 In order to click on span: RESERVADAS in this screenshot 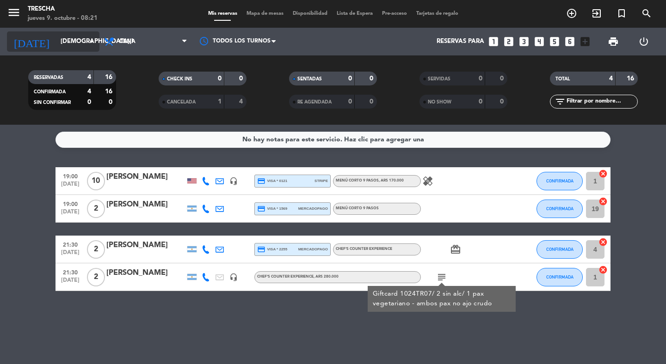, I will do `click(49, 78)`.